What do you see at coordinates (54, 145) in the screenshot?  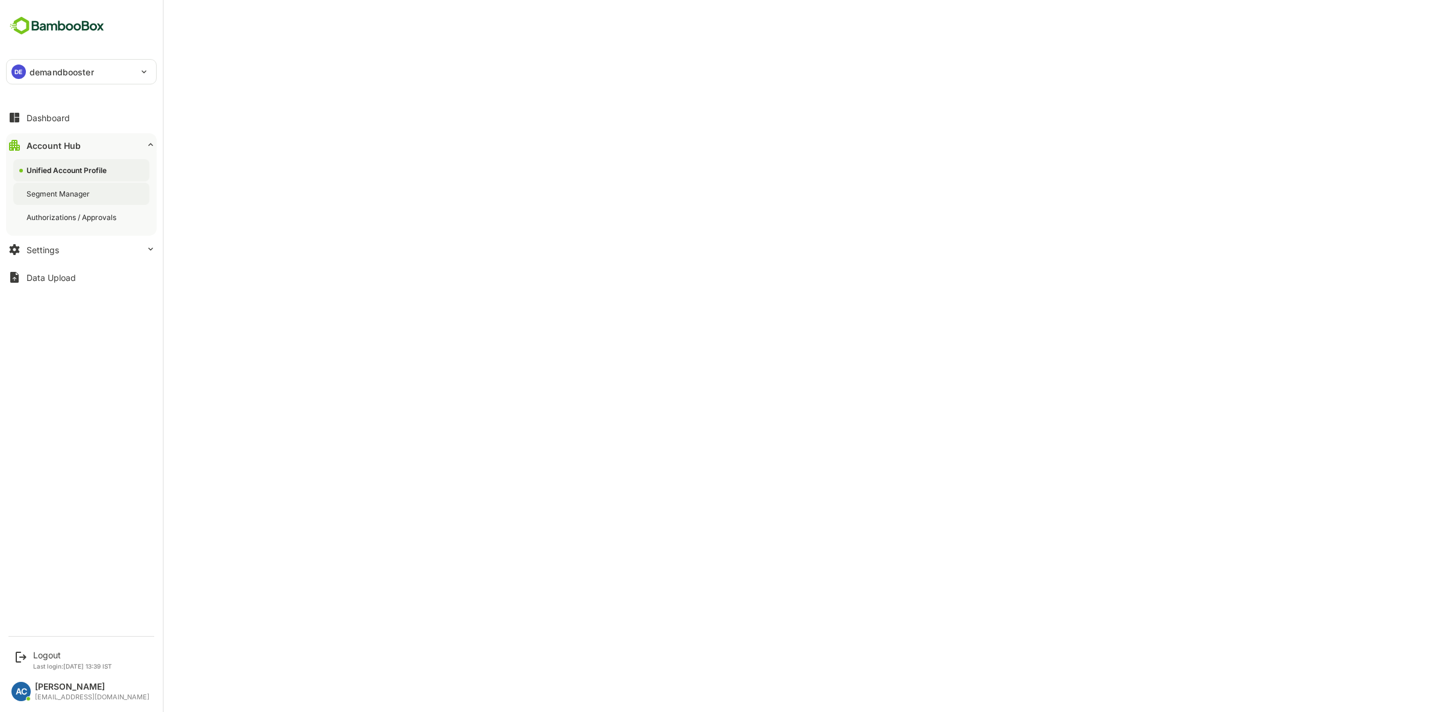 I see `div: Account Hub` at bounding box center [54, 145].